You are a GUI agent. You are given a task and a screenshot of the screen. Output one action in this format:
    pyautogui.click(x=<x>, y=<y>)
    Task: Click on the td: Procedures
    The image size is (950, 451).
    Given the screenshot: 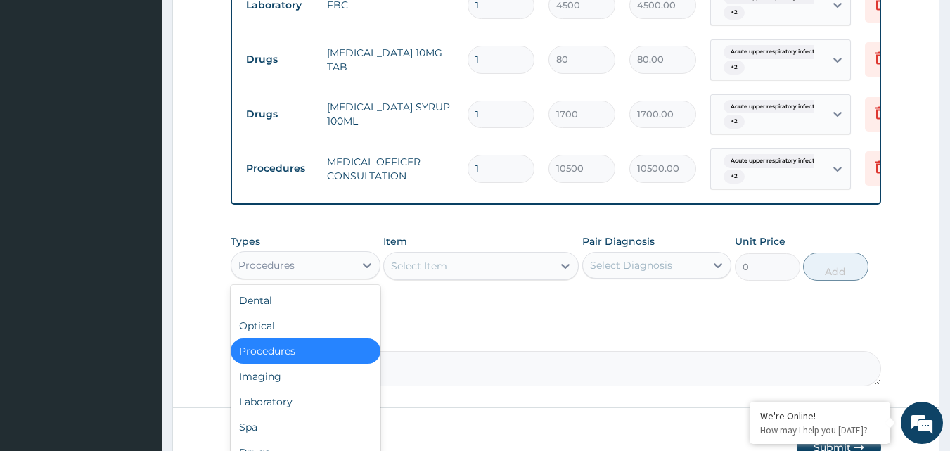 What is the action you would take?
    pyautogui.click(x=279, y=168)
    